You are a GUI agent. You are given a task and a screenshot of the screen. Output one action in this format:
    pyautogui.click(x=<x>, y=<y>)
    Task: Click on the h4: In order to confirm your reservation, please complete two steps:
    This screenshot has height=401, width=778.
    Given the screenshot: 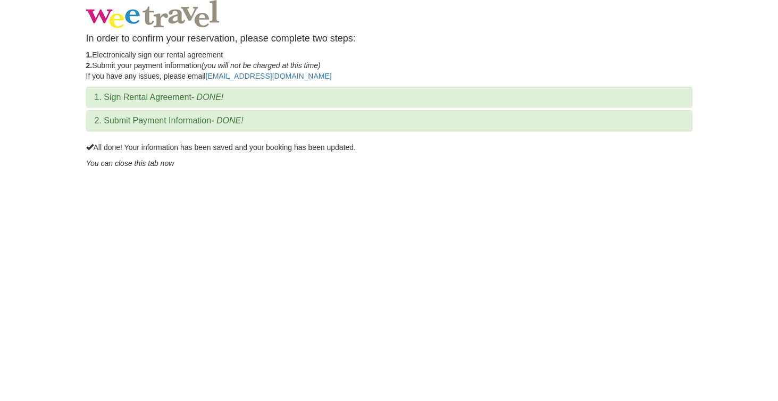 What is the action you would take?
    pyautogui.click(x=389, y=39)
    